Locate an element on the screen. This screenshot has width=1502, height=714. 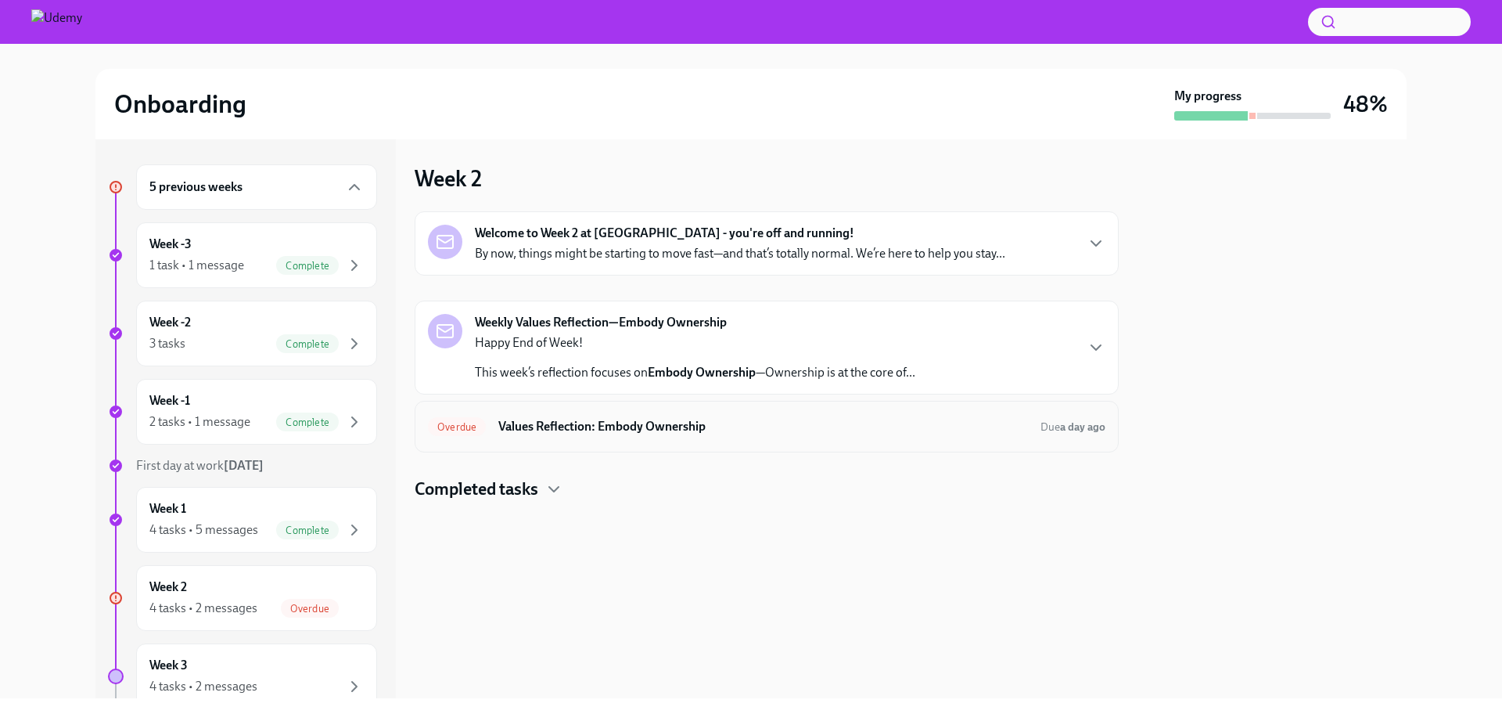
h6: Week 2 is located at coordinates (168, 587).